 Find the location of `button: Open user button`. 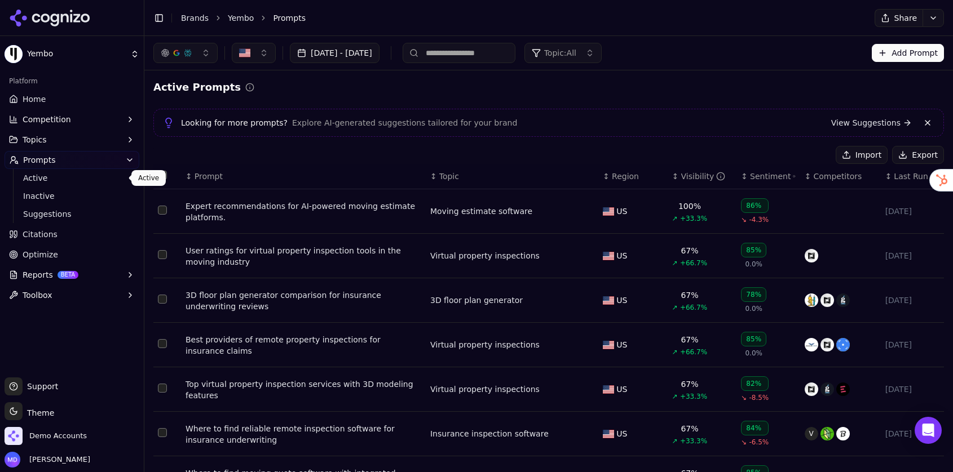

button: Open user button is located at coordinates (47, 460).